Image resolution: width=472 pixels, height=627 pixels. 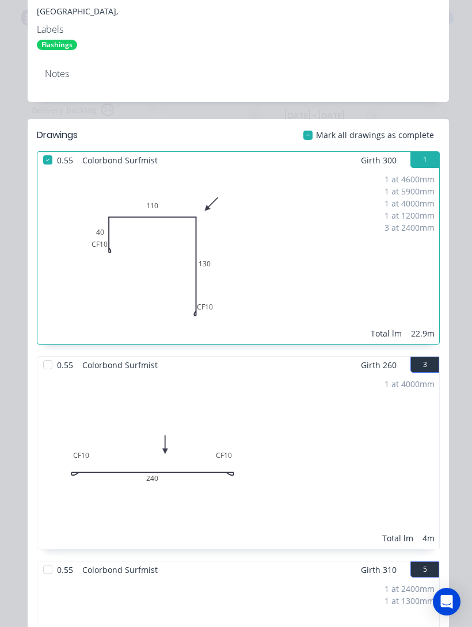 What do you see at coordinates (447, 602) in the screenshot?
I see `div: Open Intercom Messenger` at bounding box center [447, 602].